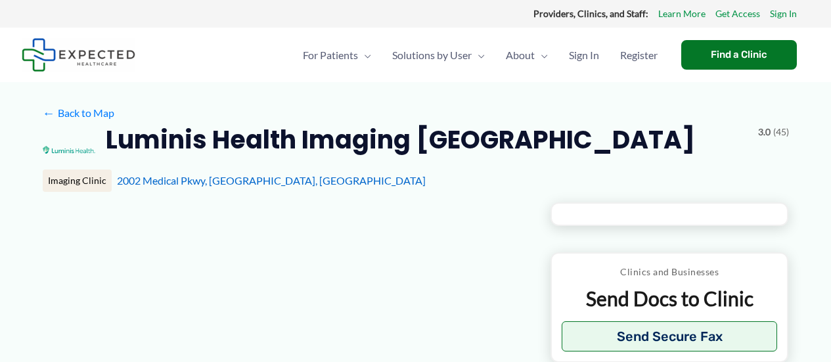 This screenshot has height=362, width=831. I want to click on span: Sign In, so click(584, 55).